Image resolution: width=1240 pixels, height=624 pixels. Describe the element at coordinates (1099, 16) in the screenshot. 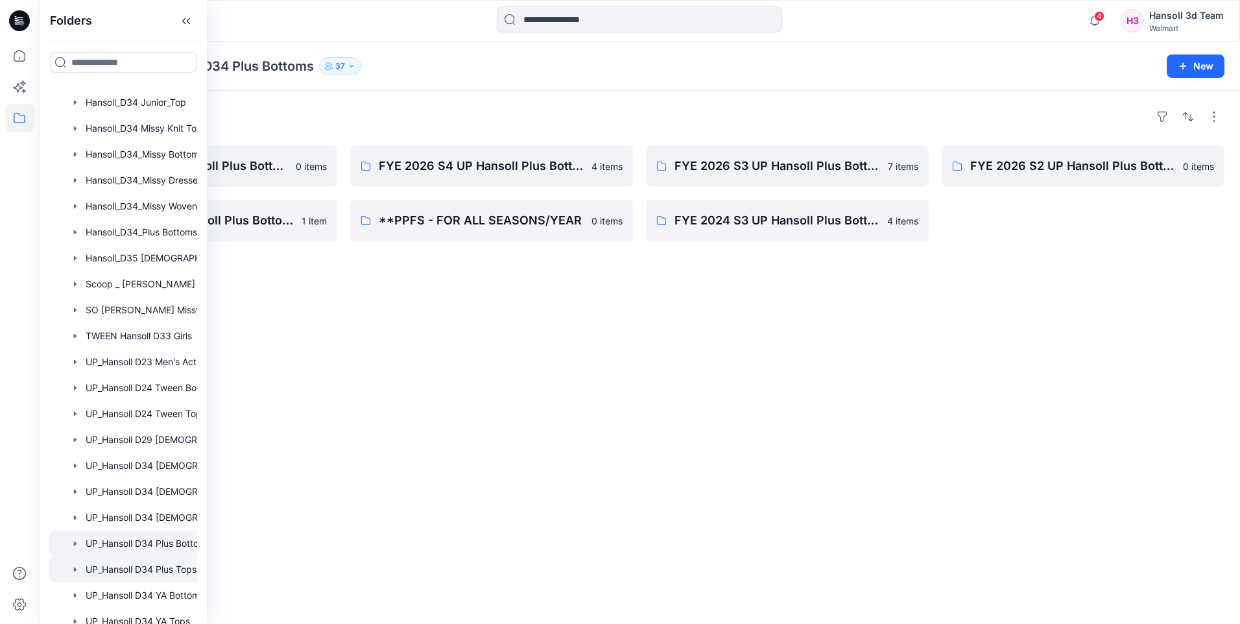

I see `span: 4` at that location.